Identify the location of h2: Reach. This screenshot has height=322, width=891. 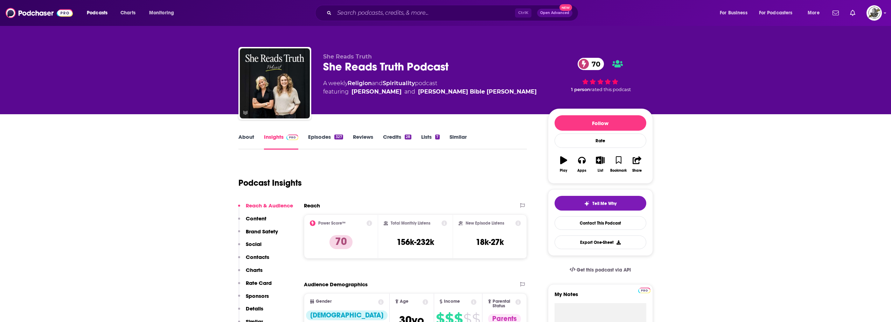
(312, 205).